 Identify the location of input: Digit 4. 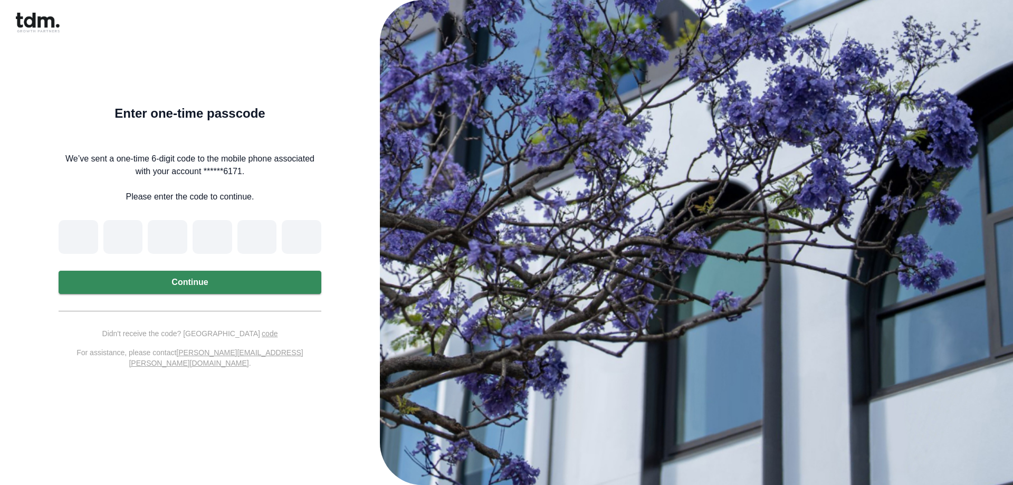
(212, 237).